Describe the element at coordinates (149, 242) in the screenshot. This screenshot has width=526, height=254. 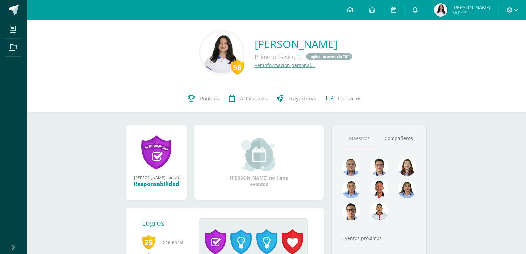
I see `span: 25` at that location.